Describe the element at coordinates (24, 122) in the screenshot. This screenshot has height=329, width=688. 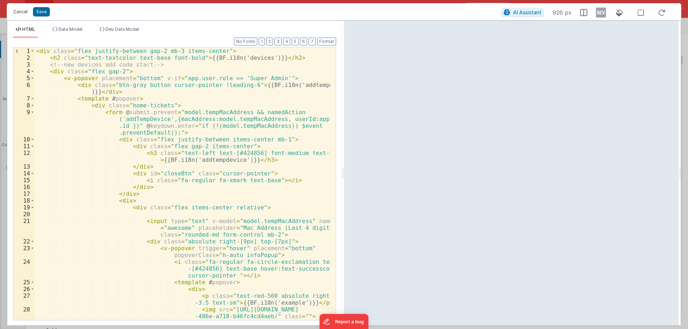
I see `div: 9` at that location.